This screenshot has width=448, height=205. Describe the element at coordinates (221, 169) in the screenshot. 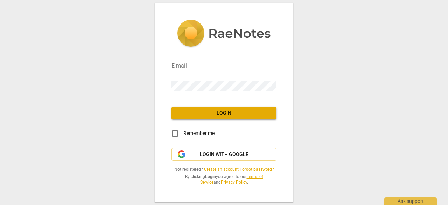

I see `a: Create an account` at that location.